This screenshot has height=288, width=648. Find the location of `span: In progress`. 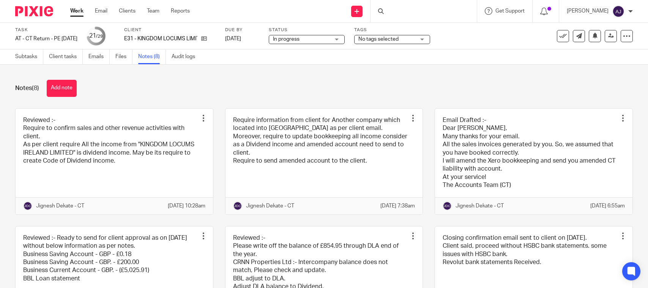

span: In progress is located at coordinates (286, 39).